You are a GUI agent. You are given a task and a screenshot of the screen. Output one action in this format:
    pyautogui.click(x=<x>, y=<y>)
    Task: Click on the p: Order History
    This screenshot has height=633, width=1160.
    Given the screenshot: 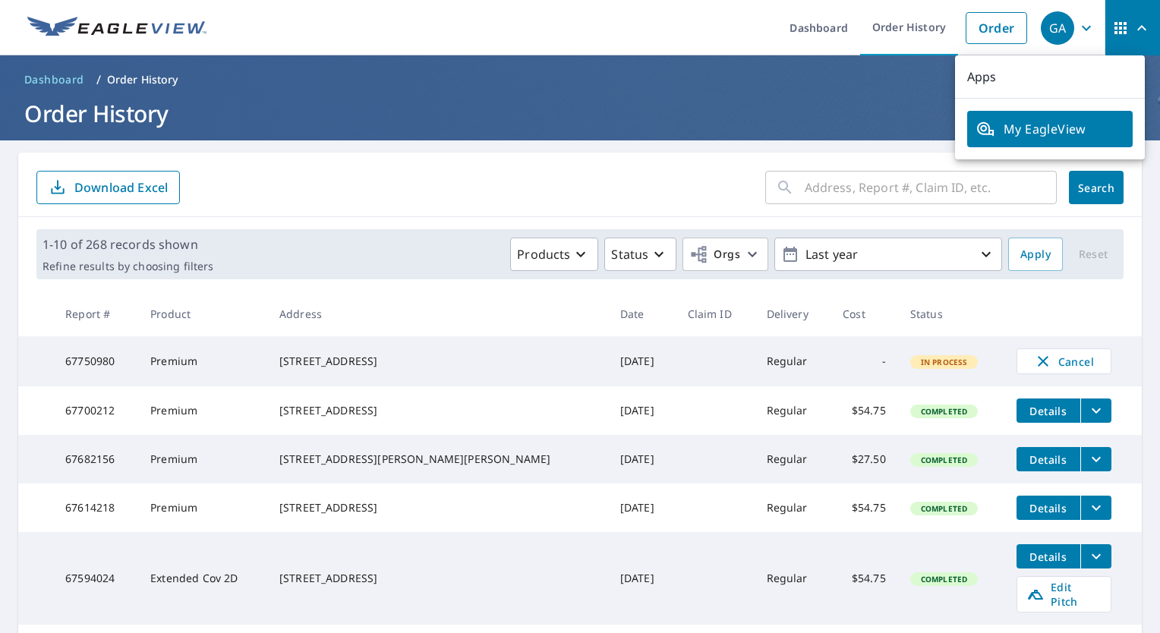 What is the action you would take?
    pyautogui.click(x=143, y=80)
    